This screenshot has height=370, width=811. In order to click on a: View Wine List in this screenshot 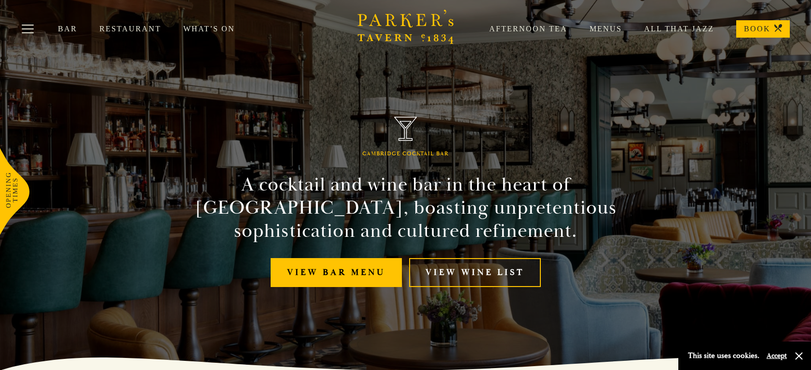, I will do `click(475, 273)`.